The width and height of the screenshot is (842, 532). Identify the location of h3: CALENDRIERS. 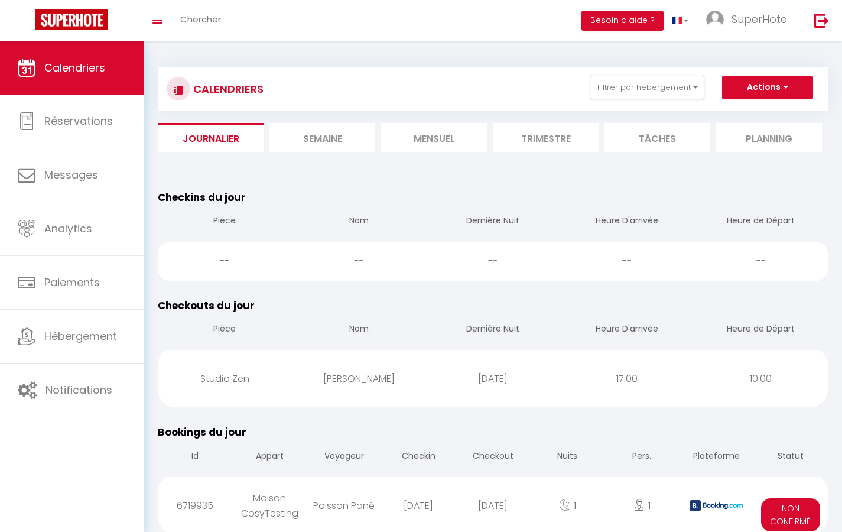
(227, 89).